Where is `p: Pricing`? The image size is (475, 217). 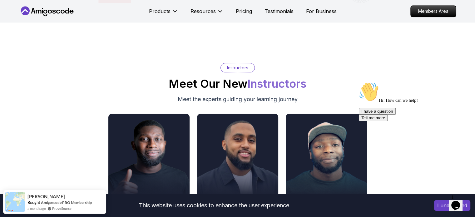 p: Pricing is located at coordinates (244, 11).